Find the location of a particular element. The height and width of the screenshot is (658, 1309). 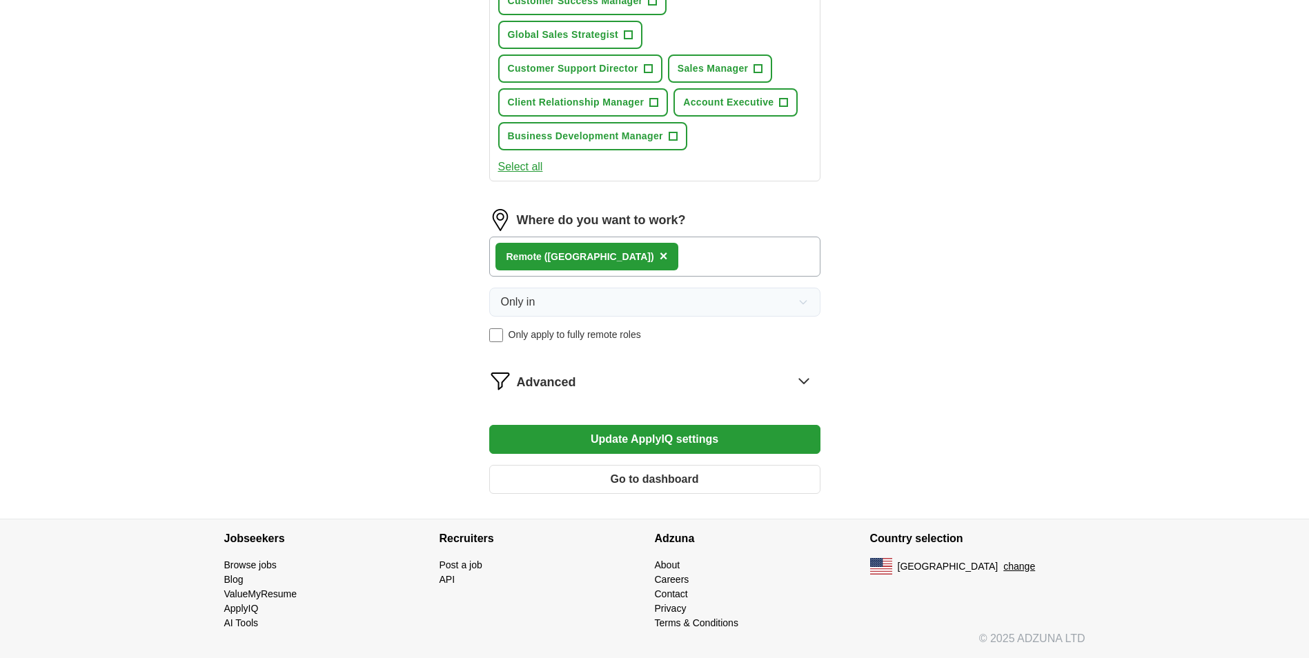

span: Global Sales Strategist is located at coordinates (563, 35).